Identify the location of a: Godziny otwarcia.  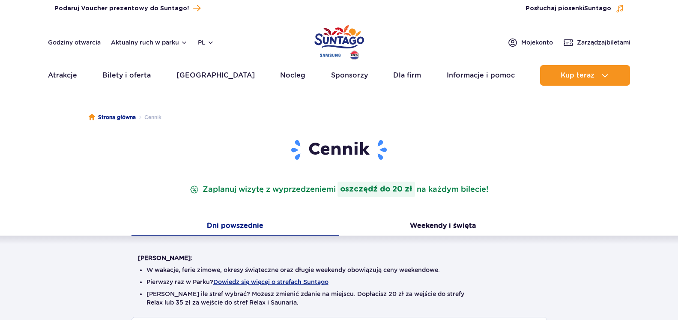
(74, 42).